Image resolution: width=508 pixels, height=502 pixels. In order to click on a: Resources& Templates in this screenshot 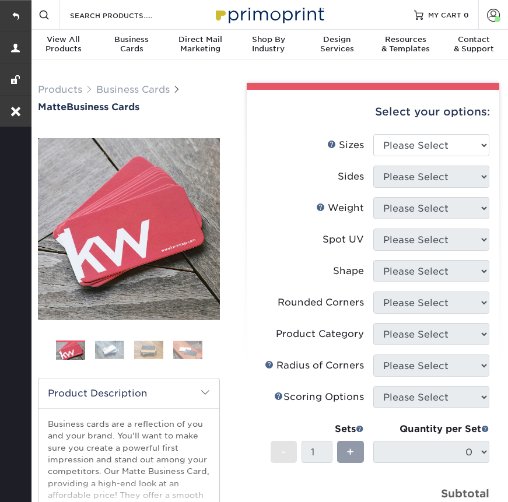, I will do `click(405, 45)`.